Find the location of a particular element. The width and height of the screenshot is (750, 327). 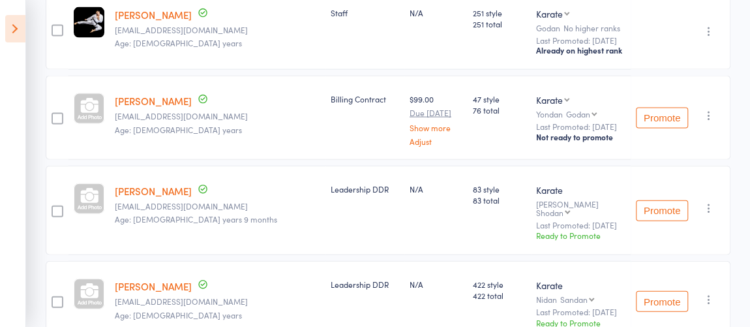

a: Adjust is located at coordinates (435, 141).